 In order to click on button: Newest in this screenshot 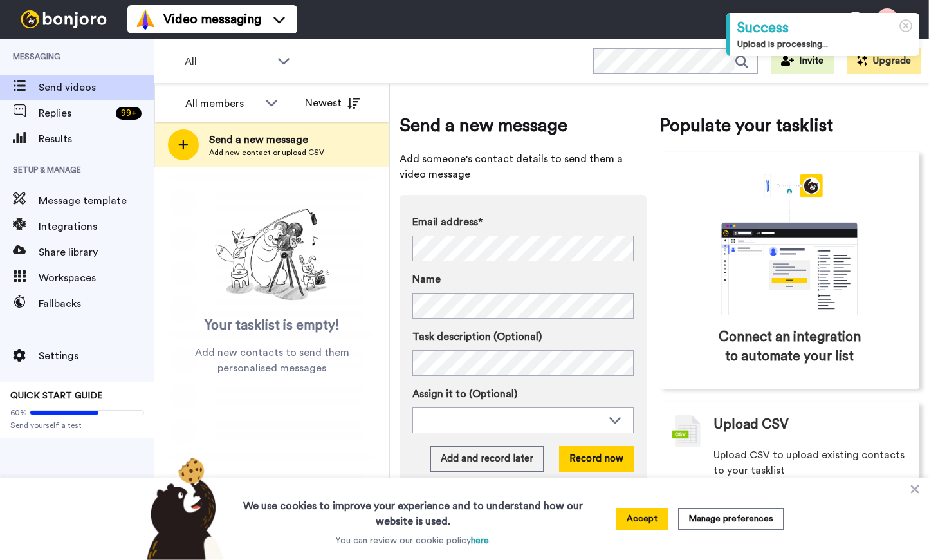, I will do `click(332, 103)`.